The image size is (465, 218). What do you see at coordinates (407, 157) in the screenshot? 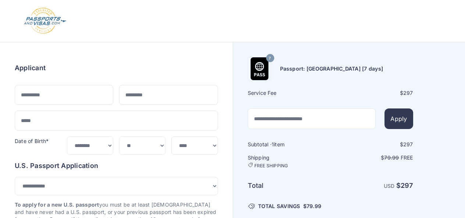
I see `span: Free` at bounding box center [407, 157].